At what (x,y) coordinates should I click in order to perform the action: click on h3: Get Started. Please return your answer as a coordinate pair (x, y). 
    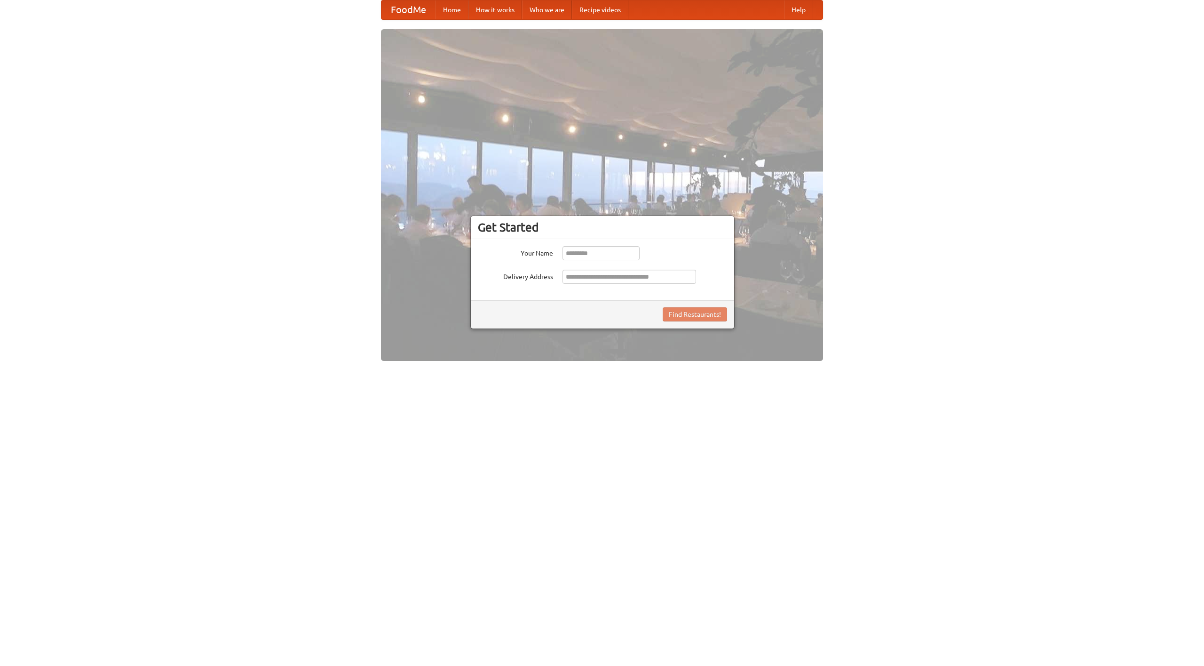
    Looking at the image, I should click on (603, 227).